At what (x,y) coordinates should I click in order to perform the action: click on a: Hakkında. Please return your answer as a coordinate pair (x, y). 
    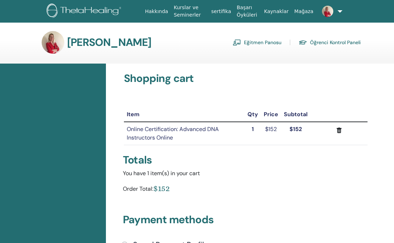
    Looking at the image, I should click on (157, 11).